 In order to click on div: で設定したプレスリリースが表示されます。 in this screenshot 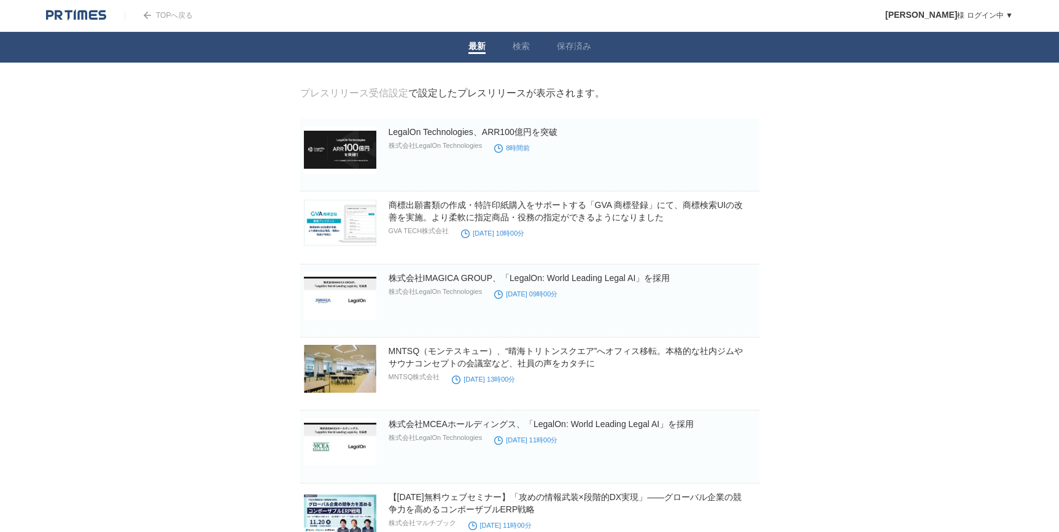, I will do `click(452, 93)`.